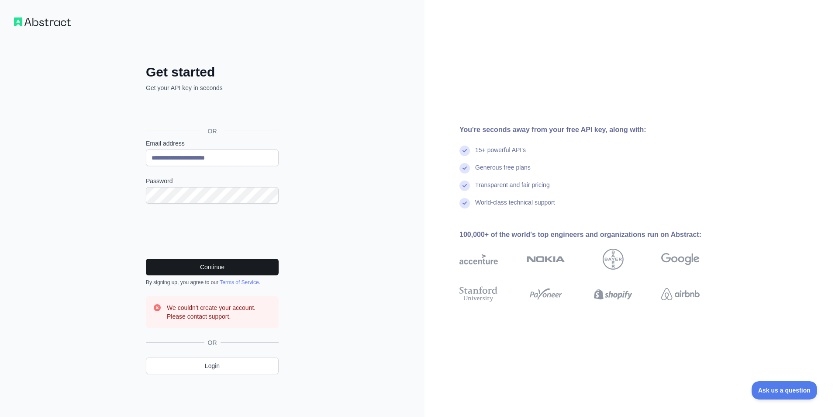 This screenshot has height=417, width=835. What do you see at coordinates (546, 294) in the screenshot?
I see `img: payoneer` at bounding box center [546, 294].